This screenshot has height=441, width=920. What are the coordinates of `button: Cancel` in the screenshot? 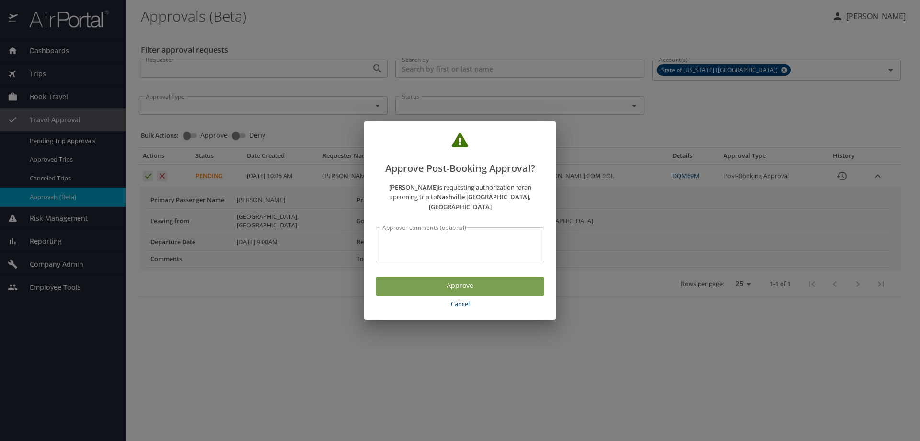 It's located at (460, 303).